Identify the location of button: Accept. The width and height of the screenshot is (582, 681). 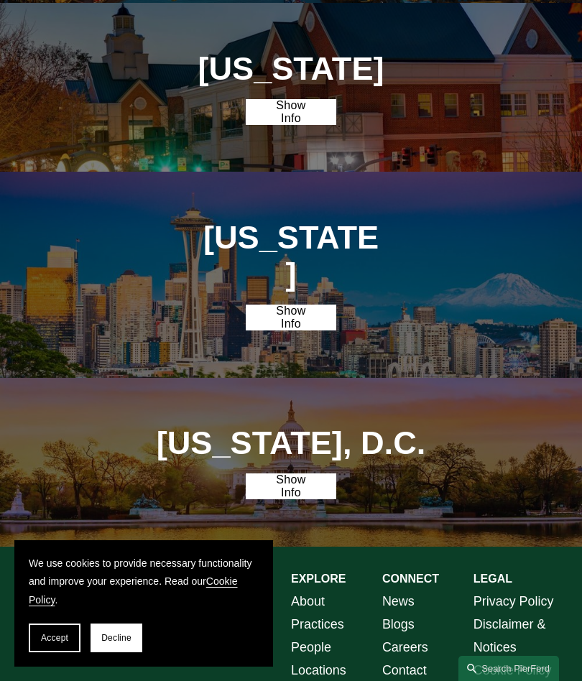
(55, 638).